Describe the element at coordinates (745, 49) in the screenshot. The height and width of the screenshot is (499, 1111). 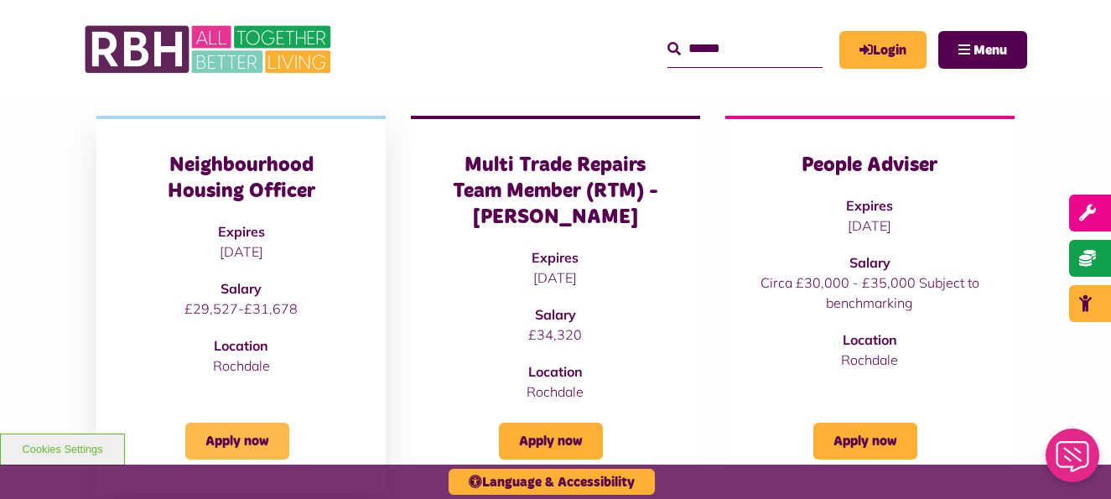
I see `input: Search` at that location.